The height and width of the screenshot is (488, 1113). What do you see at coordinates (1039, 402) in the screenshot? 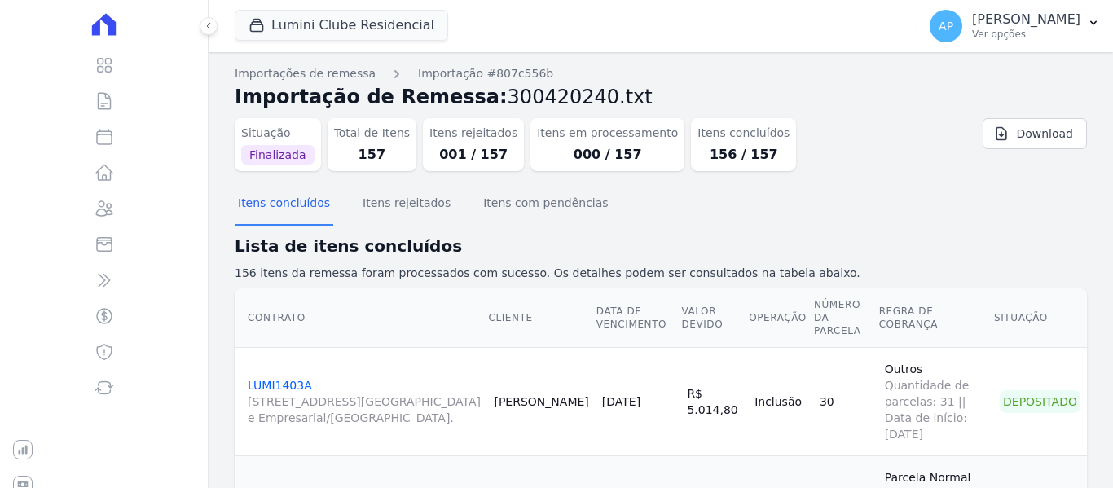
I see `div: Depositado` at bounding box center [1039, 402].